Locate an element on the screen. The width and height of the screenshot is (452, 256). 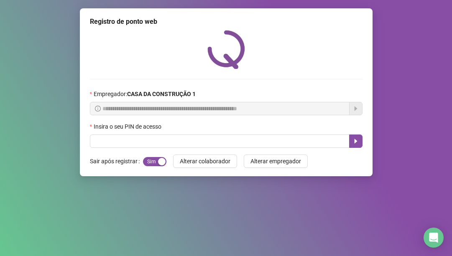
div: Open Intercom Messenger is located at coordinates (434, 238).